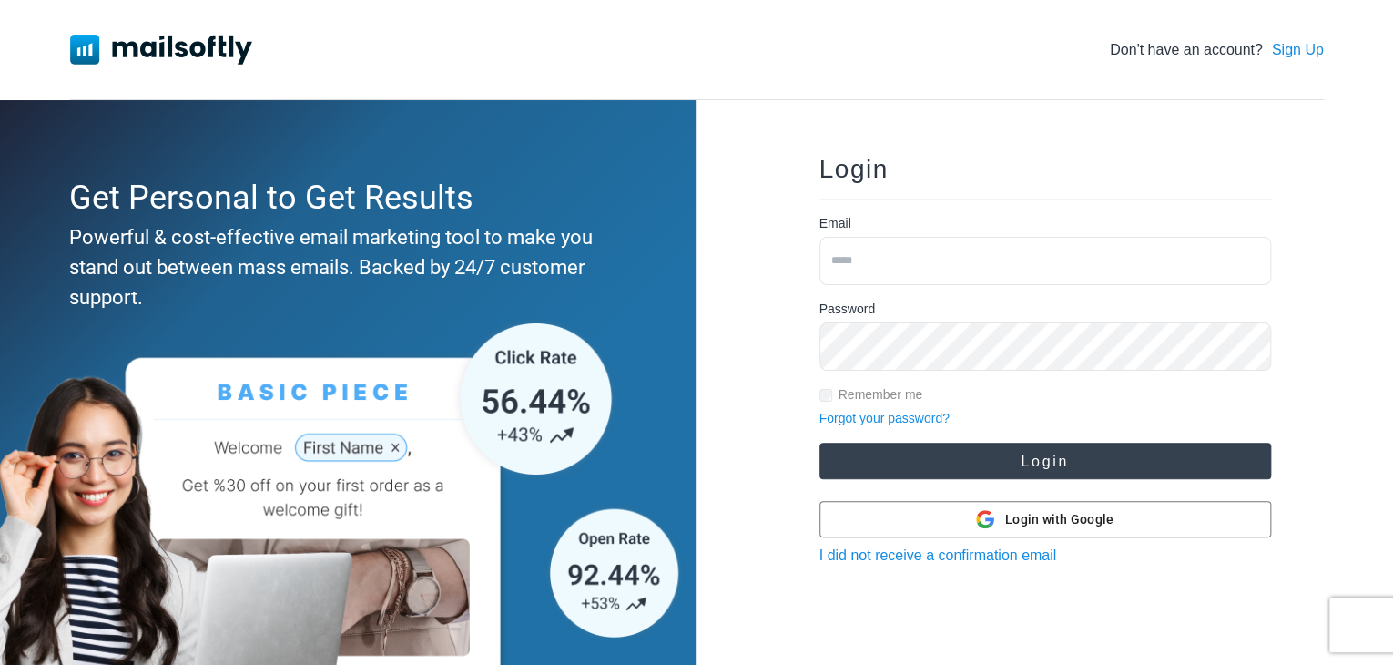 The height and width of the screenshot is (665, 1393). What do you see at coordinates (344, 267) in the screenshot?
I see `div: Powerful & cost-effective email marketing tool to make you stand out between mass emails. Backed ...` at bounding box center [344, 267].